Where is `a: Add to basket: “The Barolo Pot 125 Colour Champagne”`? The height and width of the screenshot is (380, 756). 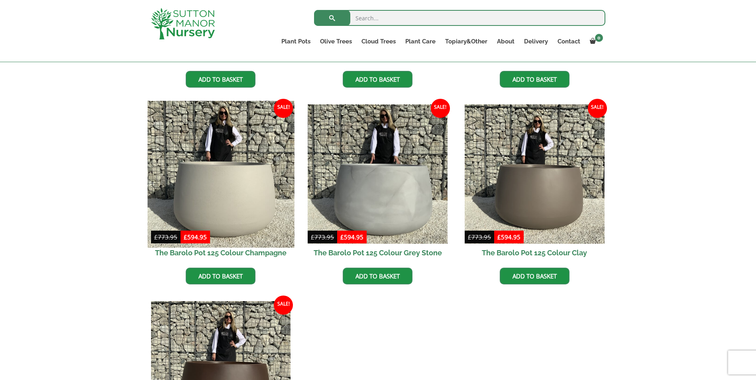
a: Add to basket: “The Barolo Pot 125 Colour Champagne” is located at coordinates (220, 276).